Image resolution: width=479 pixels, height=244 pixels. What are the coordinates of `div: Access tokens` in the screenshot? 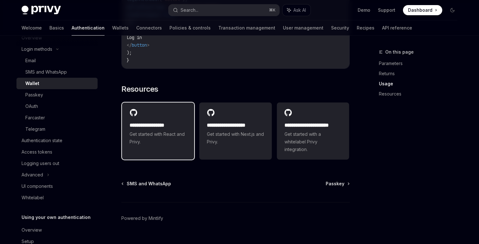 It's located at (37, 152).